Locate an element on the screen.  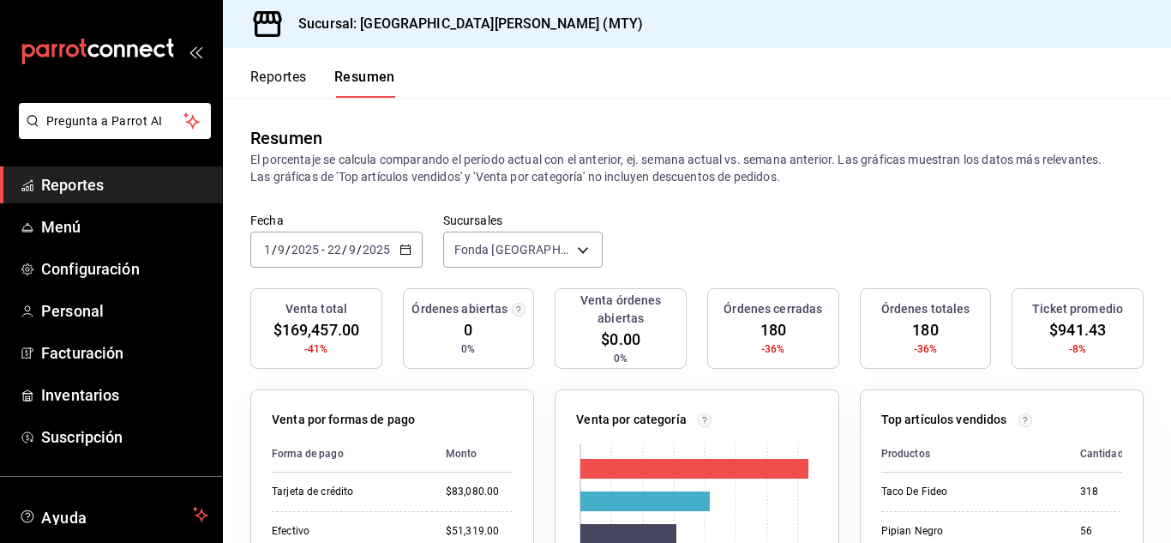
span: -8% is located at coordinates (1078, 349).